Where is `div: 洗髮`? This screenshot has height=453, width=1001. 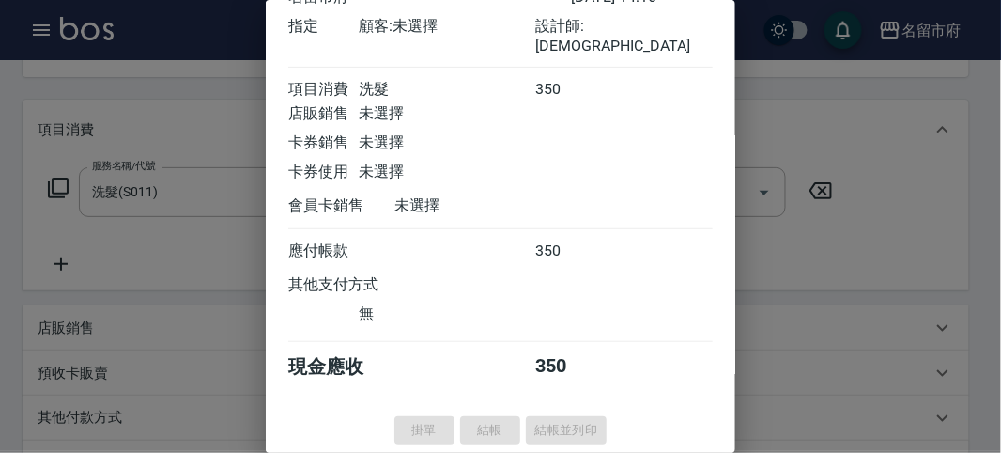
div: 洗髮 is located at coordinates (447, 89).